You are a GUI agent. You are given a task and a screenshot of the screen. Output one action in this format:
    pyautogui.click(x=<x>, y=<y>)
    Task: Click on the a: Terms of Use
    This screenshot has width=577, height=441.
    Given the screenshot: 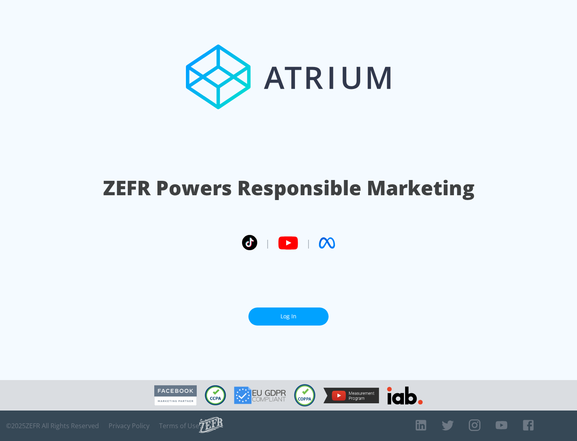 What is the action you would take?
    pyautogui.click(x=179, y=426)
    